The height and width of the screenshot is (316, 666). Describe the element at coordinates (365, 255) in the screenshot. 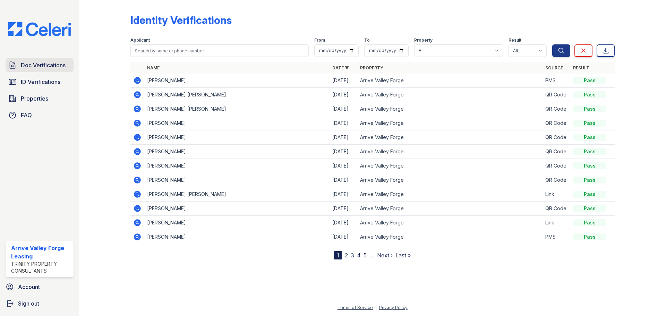

I see `a: 5` at that location.